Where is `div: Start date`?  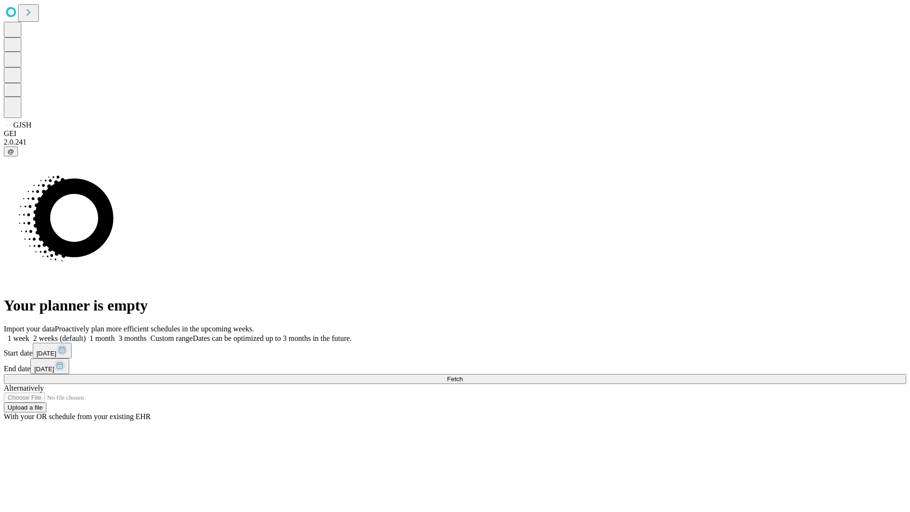
div: Start date is located at coordinates (455, 350).